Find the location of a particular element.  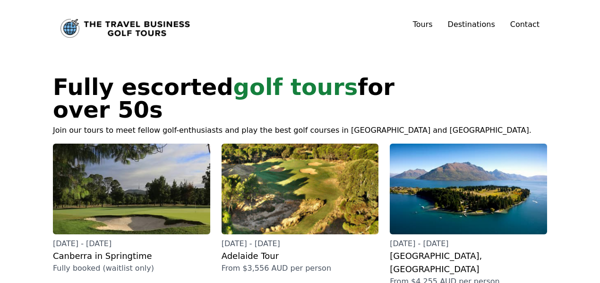

a: Tours is located at coordinates (423, 24).